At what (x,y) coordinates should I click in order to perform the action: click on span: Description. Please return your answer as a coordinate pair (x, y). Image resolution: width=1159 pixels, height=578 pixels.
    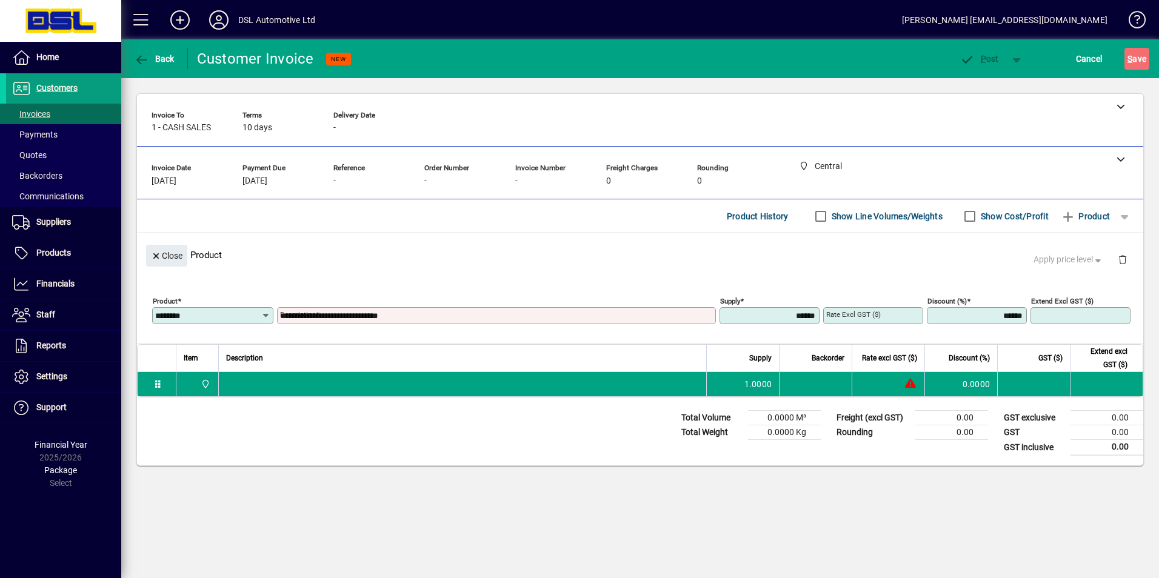
    Looking at the image, I should click on (244, 358).